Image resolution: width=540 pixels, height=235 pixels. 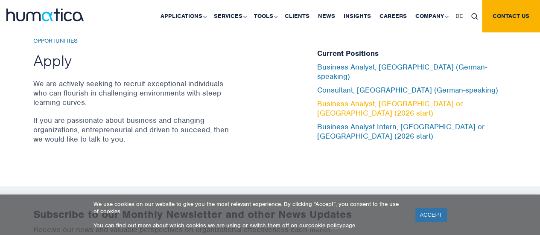 I want to click on img: search_icon, so click(x=474, y=16).